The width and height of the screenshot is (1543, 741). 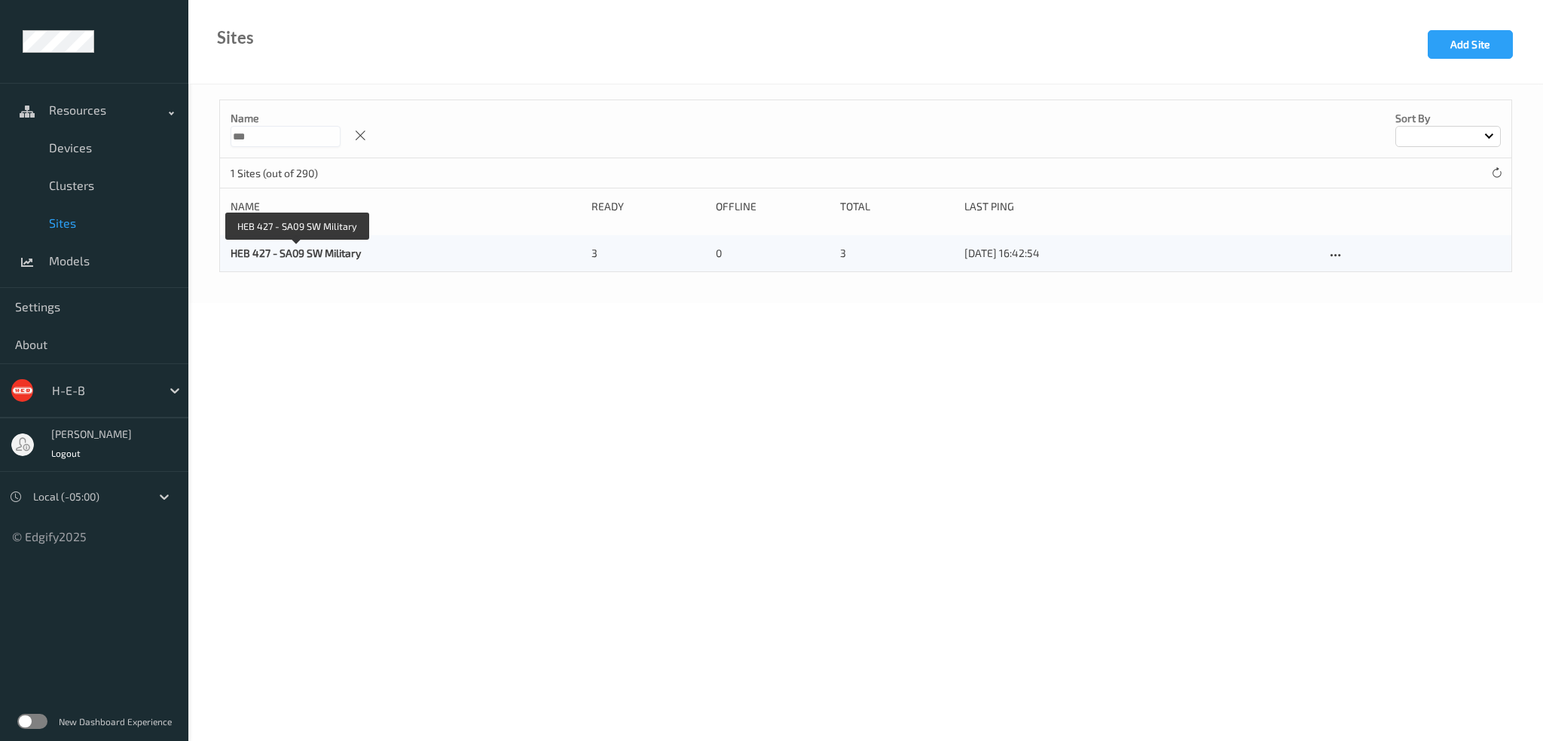 What do you see at coordinates (1449, 118) in the screenshot?
I see `p: Sort by` at bounding box center [1449, 118].